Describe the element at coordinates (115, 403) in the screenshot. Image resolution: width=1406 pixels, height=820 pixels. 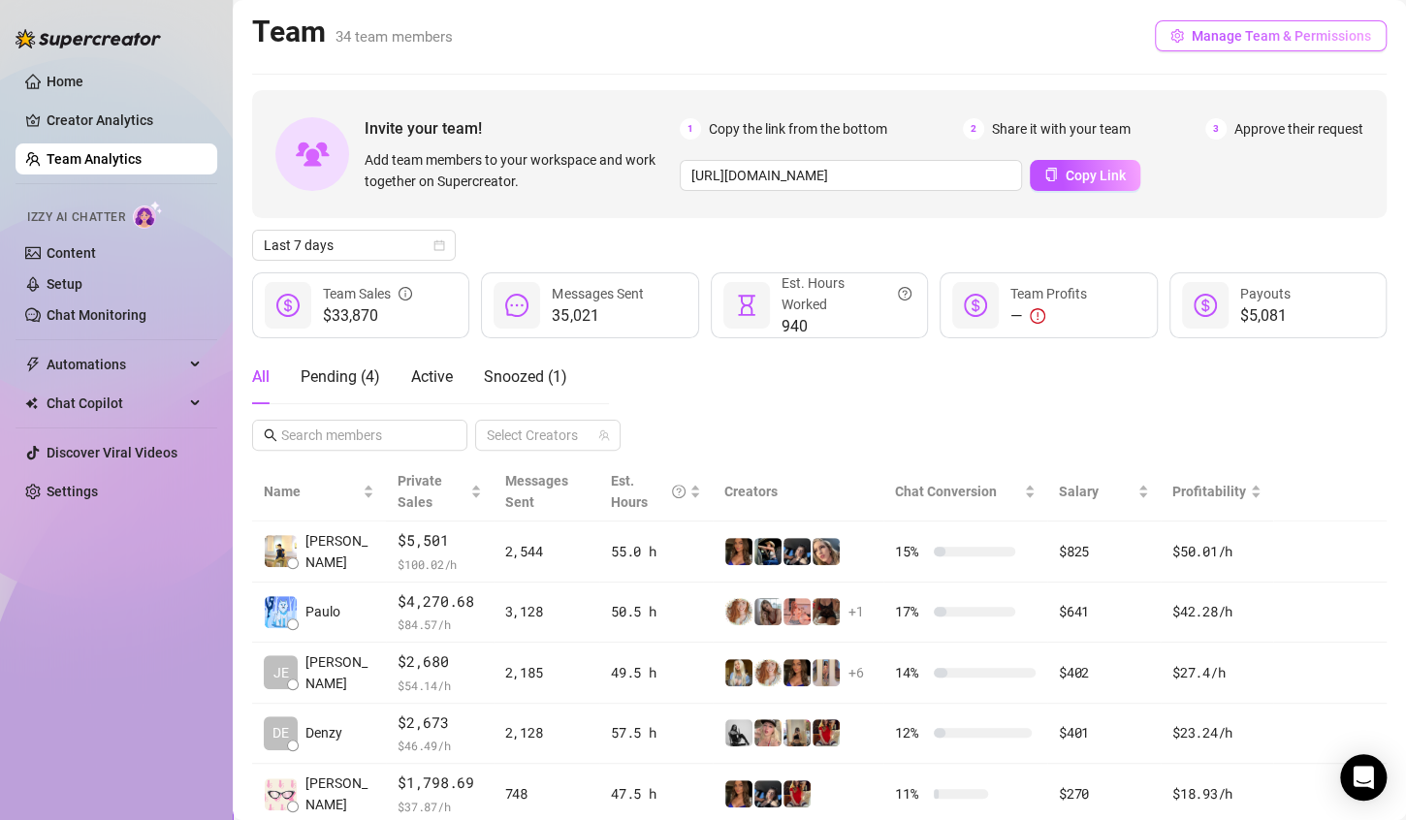
I see `span: Chat Copilot` at that location.